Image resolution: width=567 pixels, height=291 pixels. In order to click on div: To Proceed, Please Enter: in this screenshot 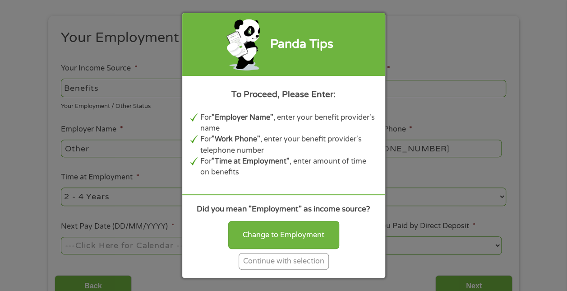, I will do `click(284, 94)`.